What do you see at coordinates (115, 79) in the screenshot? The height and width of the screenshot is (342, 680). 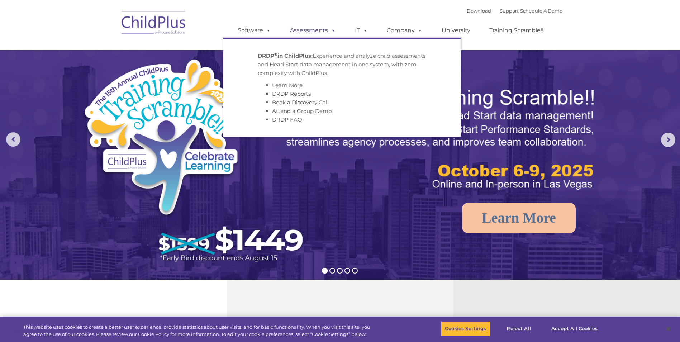 I see `span: Phone number` at bounding box center [115, 79].